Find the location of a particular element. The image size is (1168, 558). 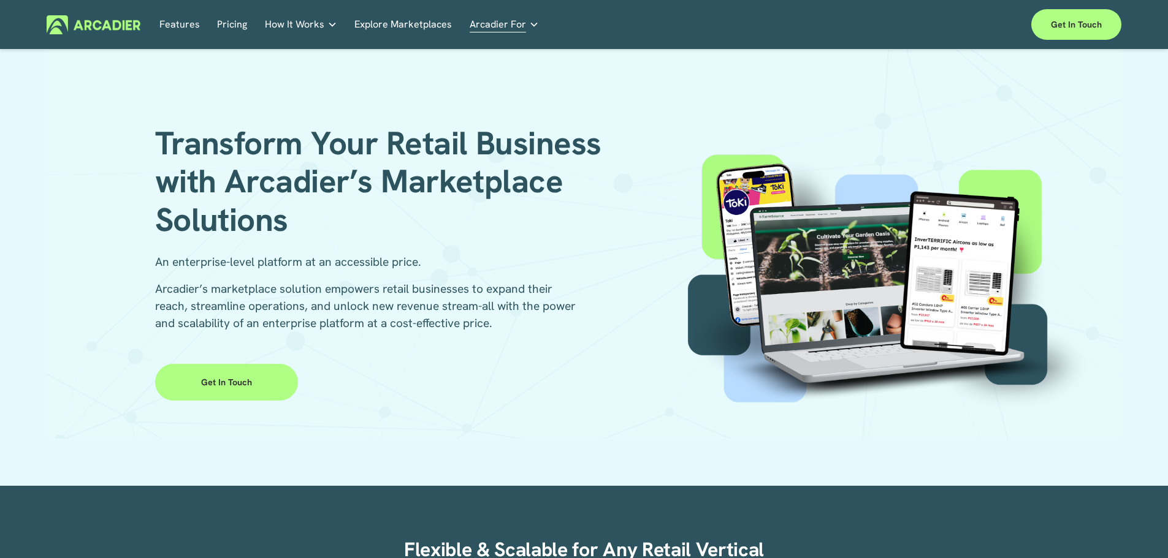

a: Get in touch is located at coordinates (1076, 25).